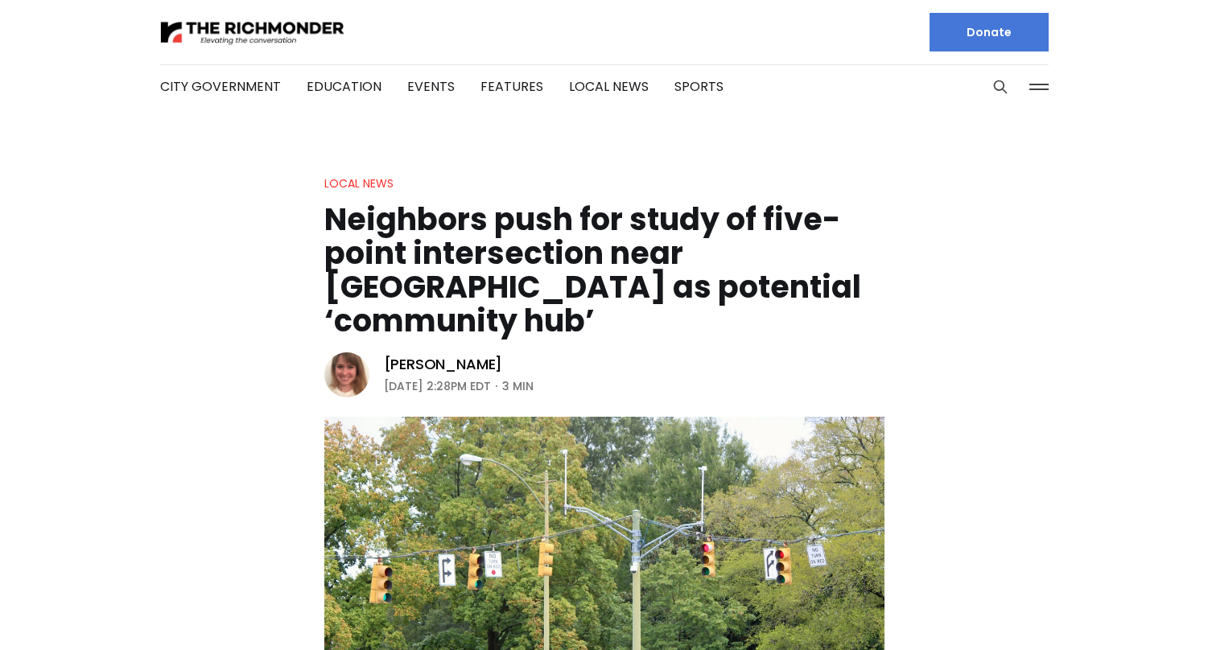 The image size is (1208, 650). Describe the element at coordinates (517, 386) in the screenshot. I see `span: 3 min` at that location.